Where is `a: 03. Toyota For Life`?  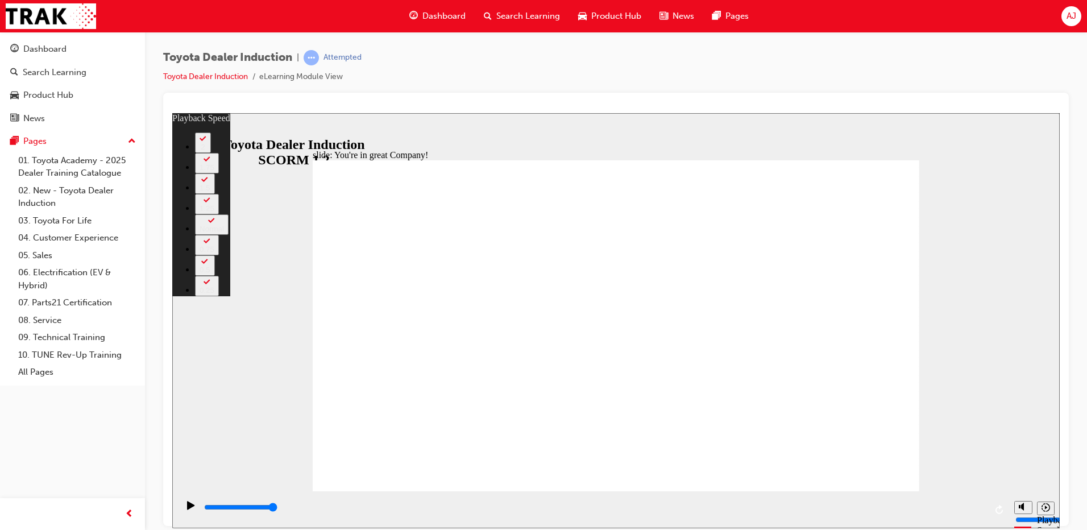
a: 03. Toyota For Life is located at coordinates (77, 221).